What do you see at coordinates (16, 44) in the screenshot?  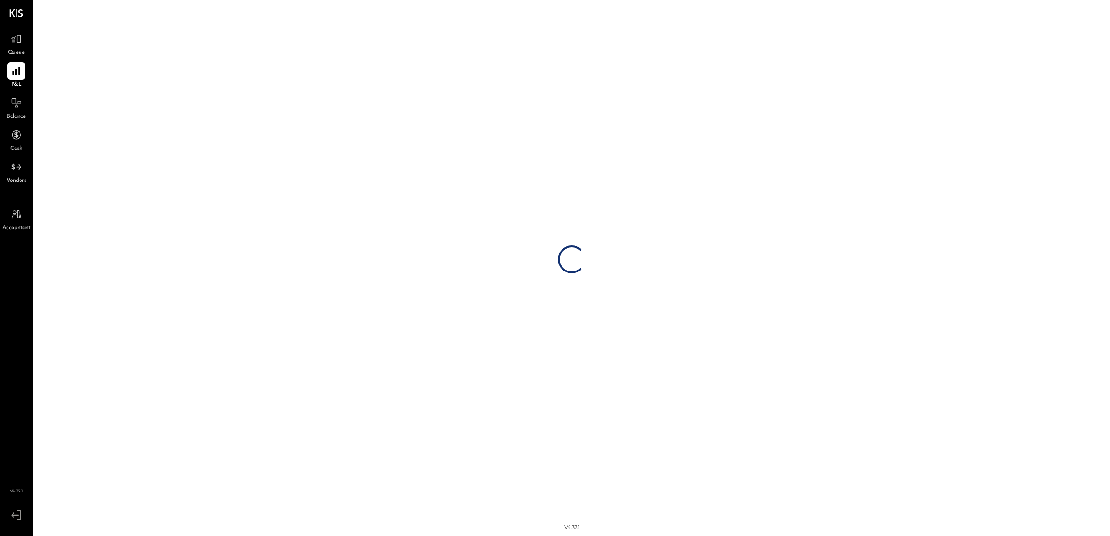 I see `a: Queue` at bounding box center [16, 44].